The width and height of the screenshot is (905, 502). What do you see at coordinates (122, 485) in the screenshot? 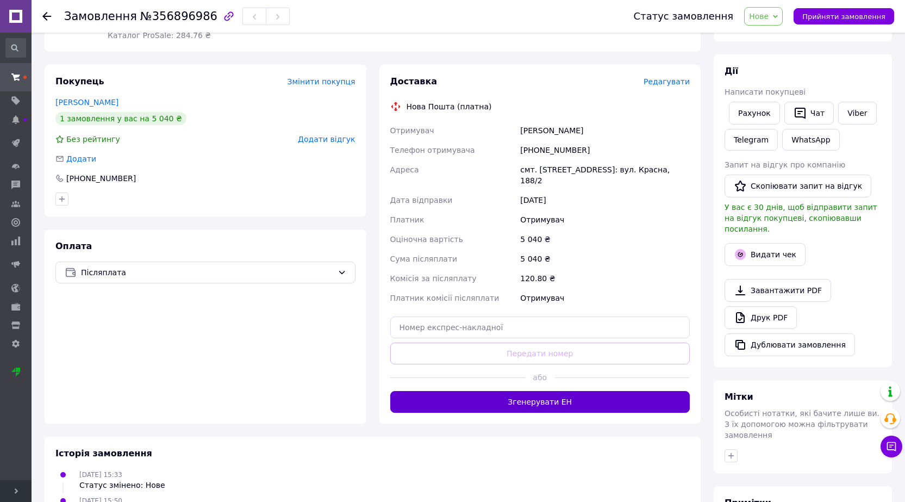
I see `div: Статус змінено: Нове` at bounding box center [122, 485].